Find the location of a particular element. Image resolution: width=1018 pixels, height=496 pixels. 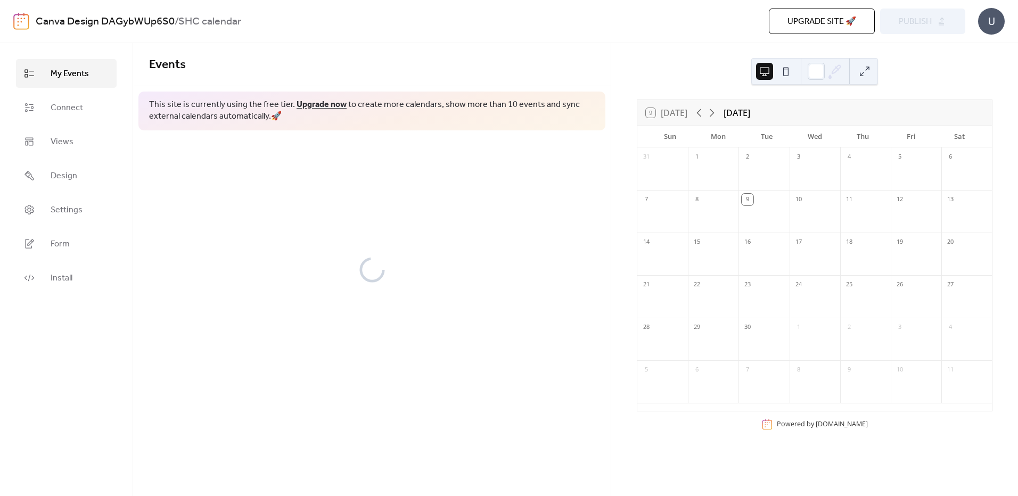

div: 24 is located at coordinates (799, 285).